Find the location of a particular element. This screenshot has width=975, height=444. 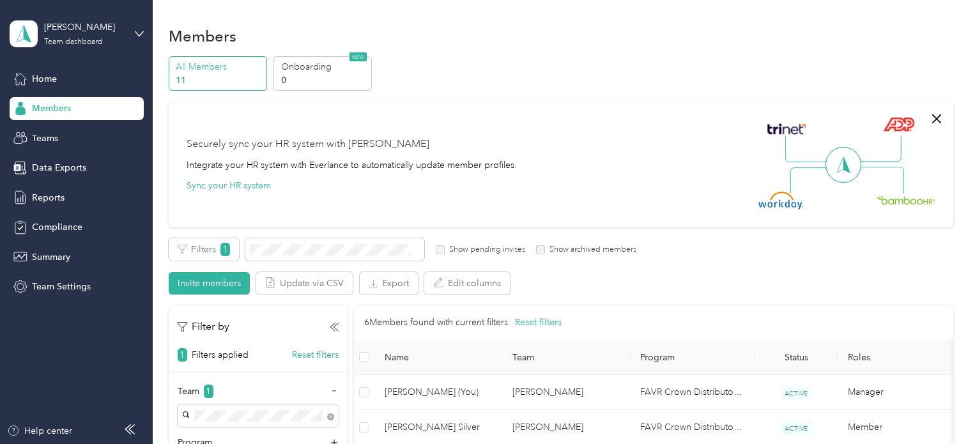

p: Filters applied is located at coordinates (220, 355).